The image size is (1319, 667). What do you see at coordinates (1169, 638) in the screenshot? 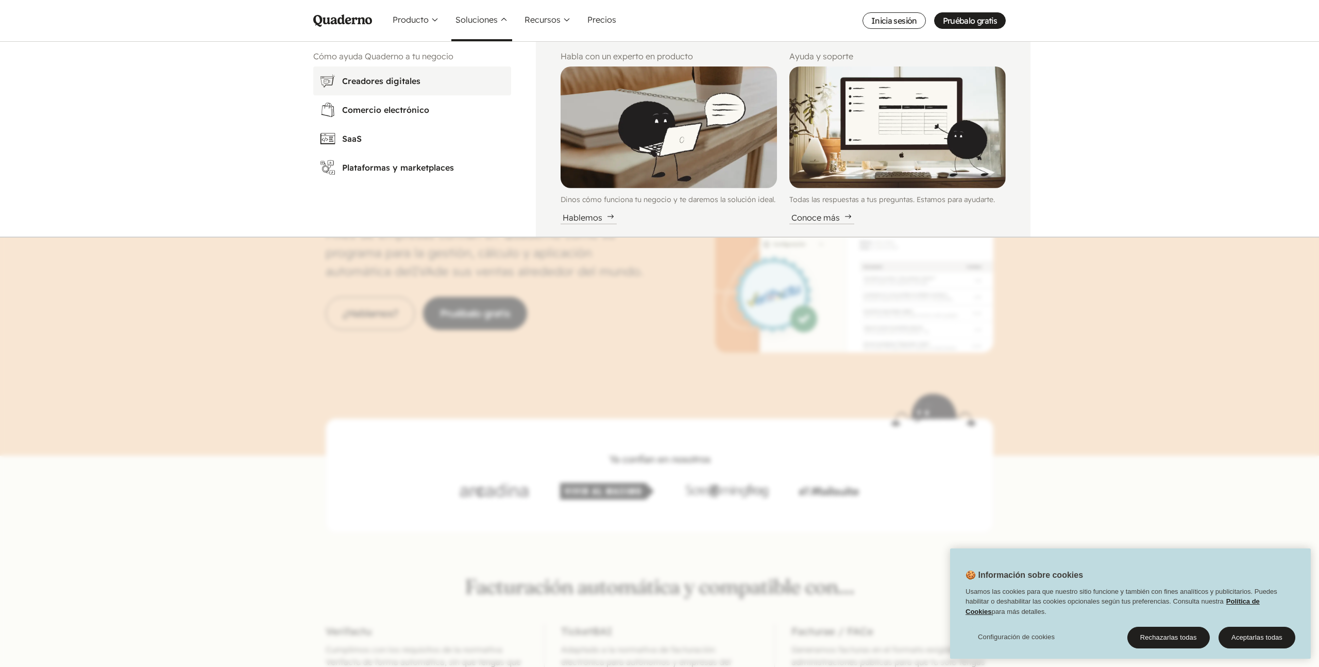
I see `button: Rechazarlas todas` at bounding box center [1169, 638].